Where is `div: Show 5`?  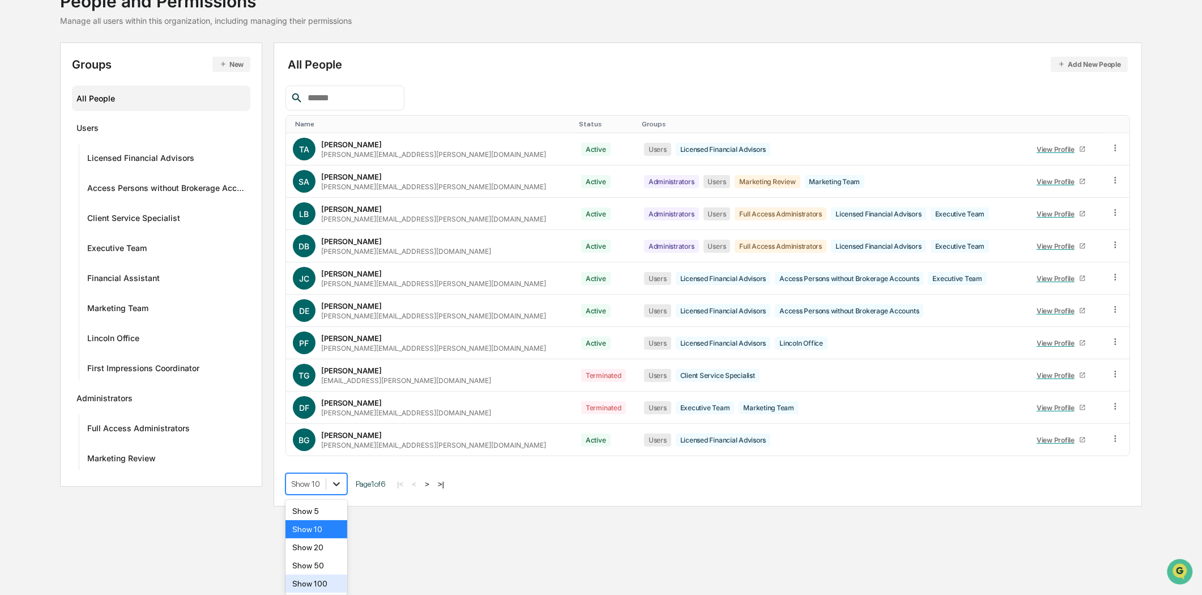 div: Show 5 is located at coordinates (316, 511).